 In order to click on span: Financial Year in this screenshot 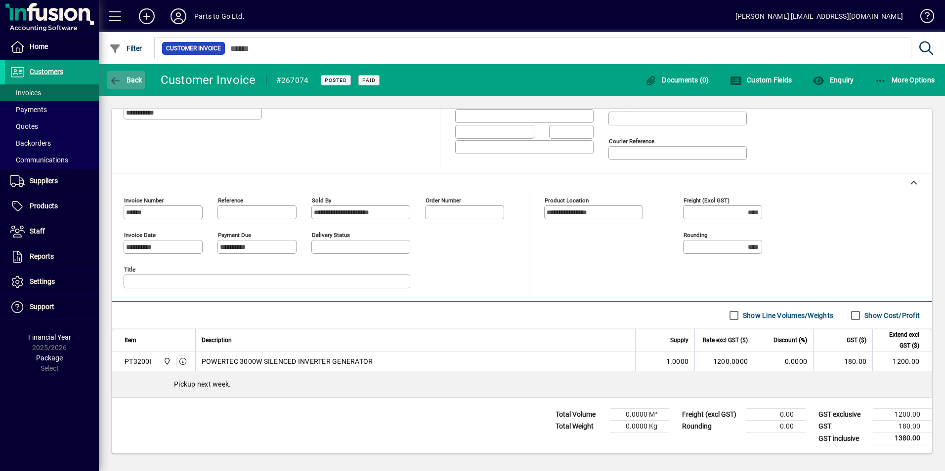, I will do `click(49, 338)`.